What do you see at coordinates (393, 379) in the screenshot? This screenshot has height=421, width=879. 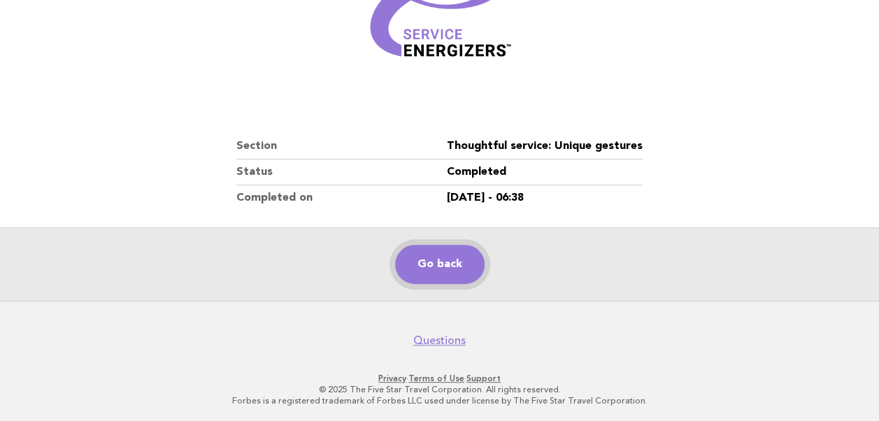 I see `a: Privacy` at bounding box center [393, 379].